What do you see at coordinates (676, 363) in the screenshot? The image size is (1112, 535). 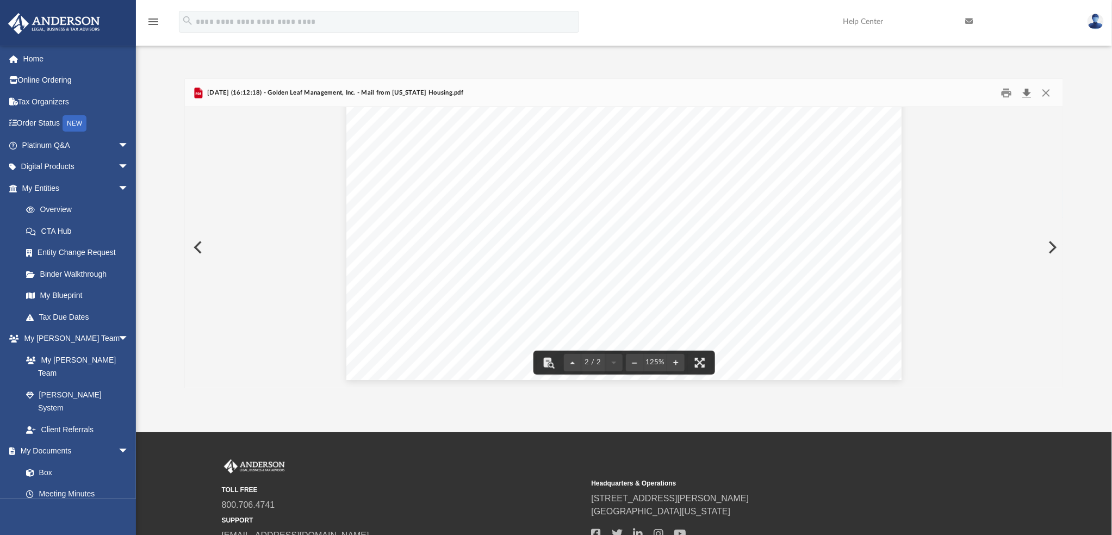 I see `button: Zoom in` at bounding box center [676, 363].